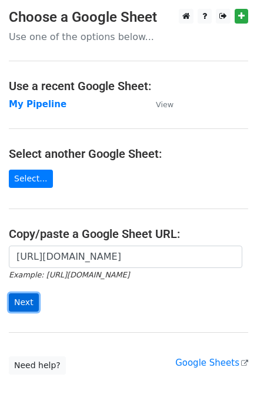  I want to click on a: Select..., so click(31, 179).